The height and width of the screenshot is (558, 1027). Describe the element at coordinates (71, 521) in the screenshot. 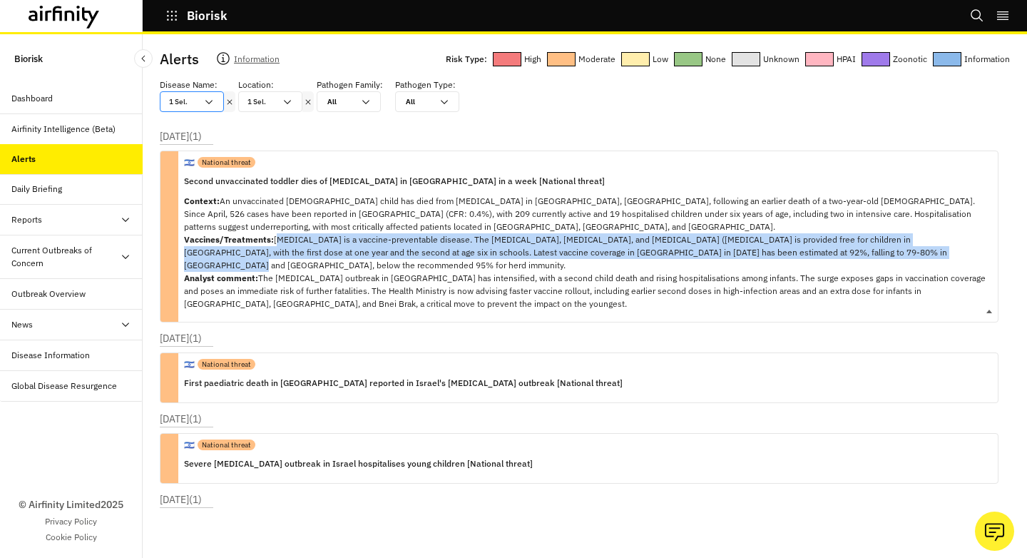

I see `a: Privacy Policy` at that location.